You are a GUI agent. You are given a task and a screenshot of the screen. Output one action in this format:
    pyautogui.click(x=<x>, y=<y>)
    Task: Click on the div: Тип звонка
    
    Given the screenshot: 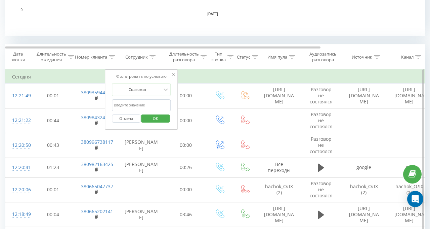 What is the action you would take?
    pyautogui.click(x=219, y=57)
    